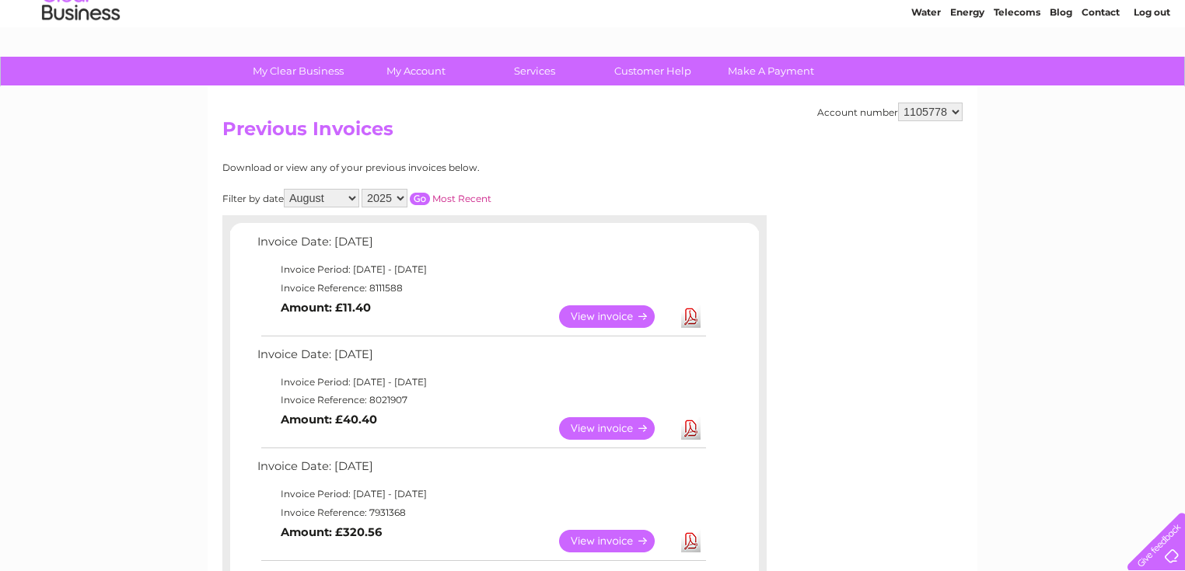  What do you see at coordinates (331, 533) in the screenshot?
I see `b: Amount: £320.56` at bounding box center [331, 533].